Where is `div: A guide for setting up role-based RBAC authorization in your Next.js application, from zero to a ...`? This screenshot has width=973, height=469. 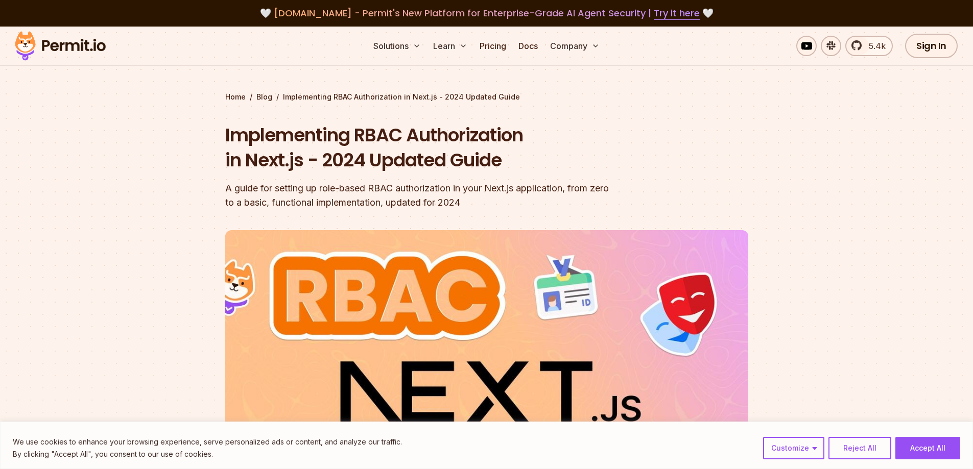
div: A guide for setting up role-based RBAC authorization in your Next.js application, from zero to a ... is located at coordinates (421, 196).